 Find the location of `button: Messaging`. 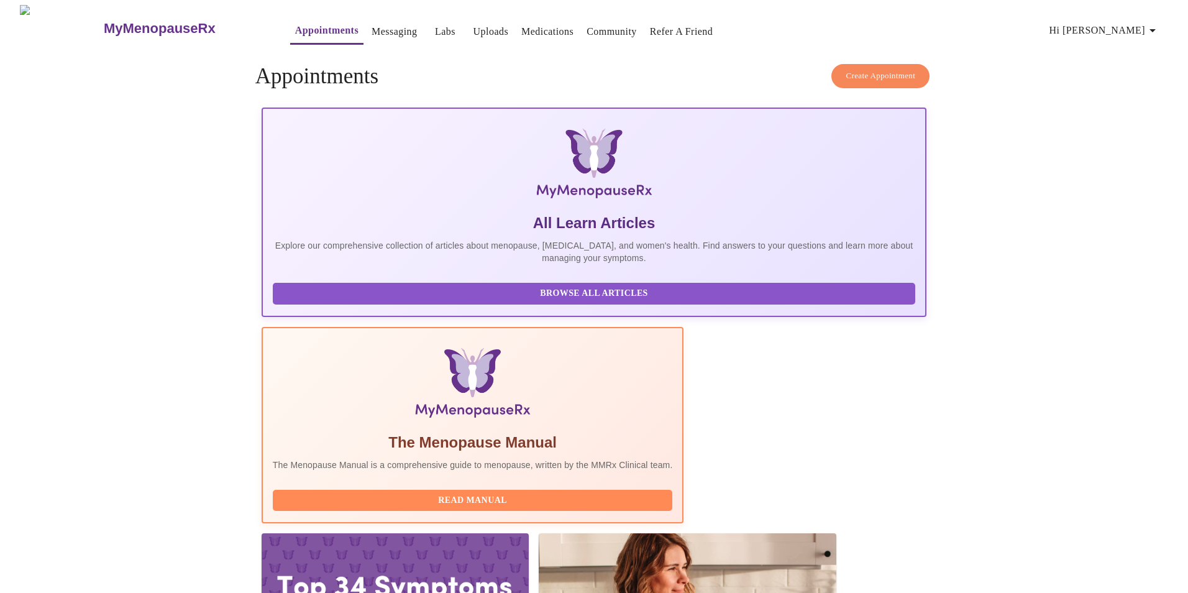

button: Messaging is located at coordinates (394, 32).